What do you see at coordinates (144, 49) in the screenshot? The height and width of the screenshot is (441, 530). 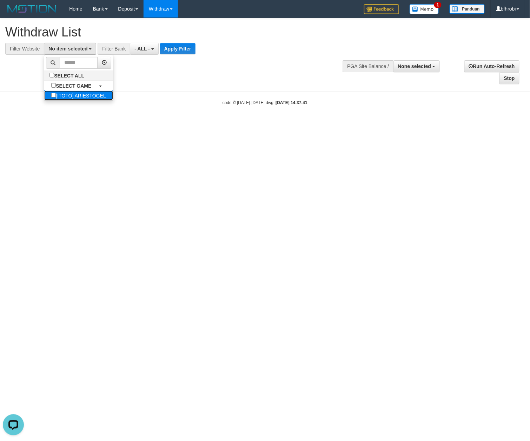 I see `button: - ALL -` at bounding box center [144, 49].